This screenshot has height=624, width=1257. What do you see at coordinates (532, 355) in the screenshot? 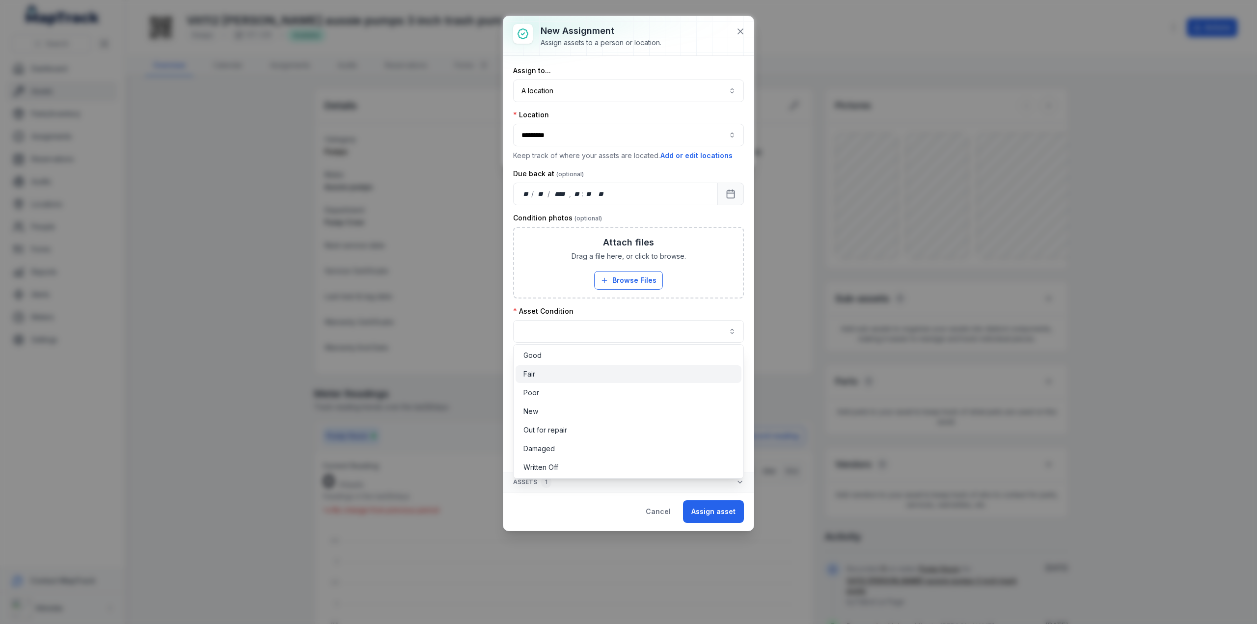
I see `span: Good` at bounding box center [532, 355].